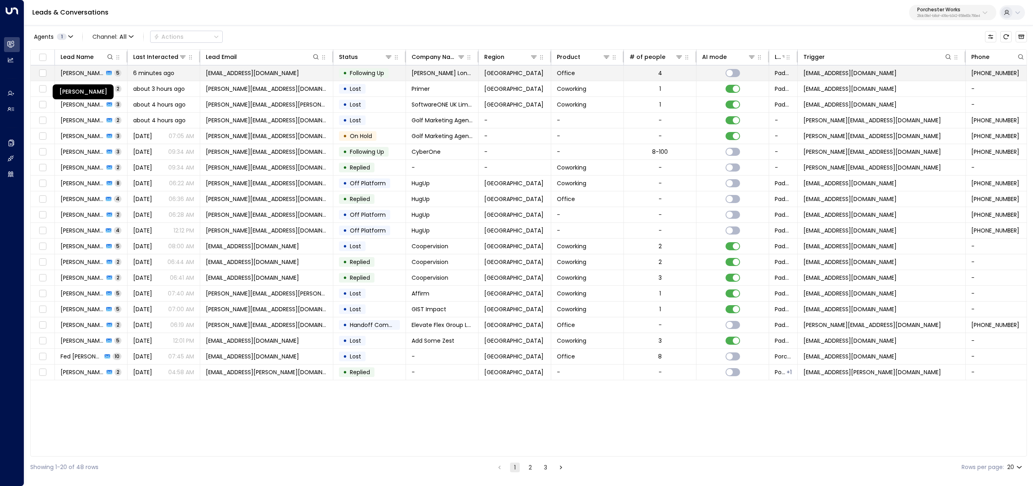  Describe the element at coordinates (266, 325) in the screenshot. I see `span: joel@elevate-flex.com` at that location.